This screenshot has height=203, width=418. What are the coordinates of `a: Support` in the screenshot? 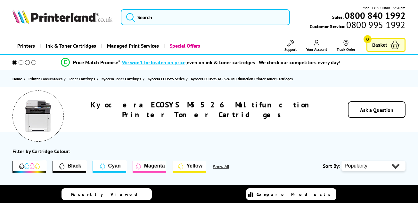 It's located at (291, 46).